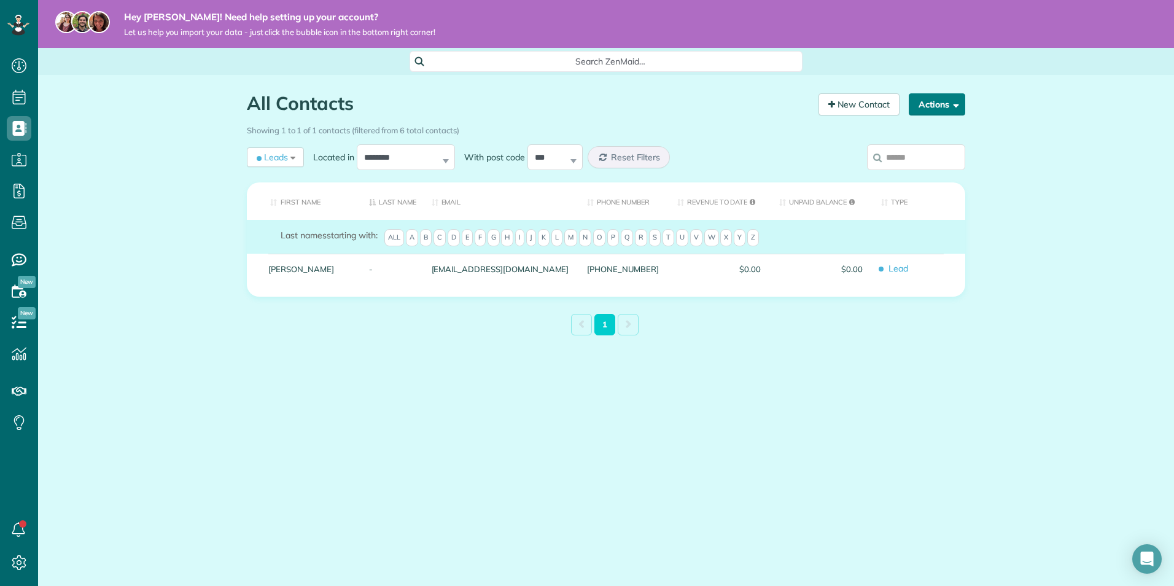 This screenshot has height=586, width=1174. Describe the element at coordinates (412, 238) in the screenshot. I see `span: A` at that location.